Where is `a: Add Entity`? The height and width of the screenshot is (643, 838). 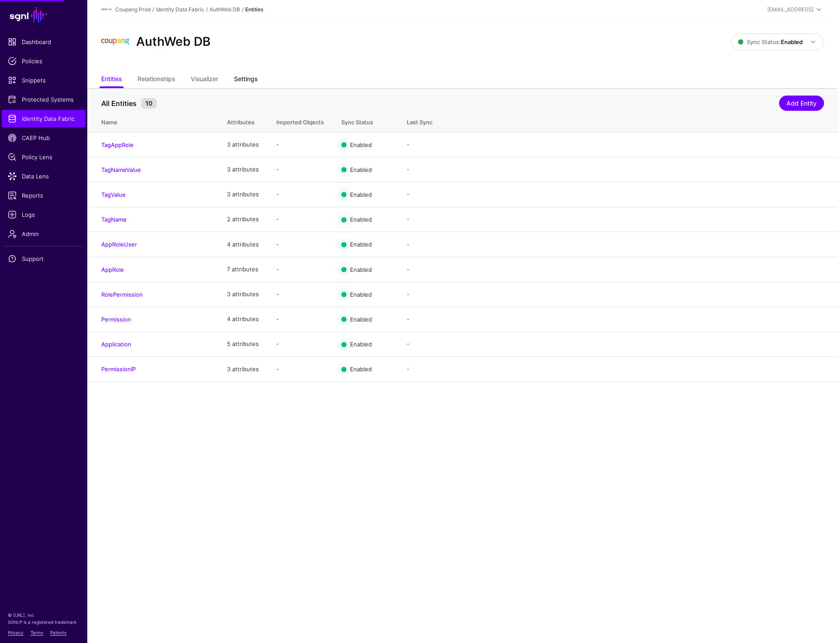 a: Add Entity is located at coordinates (801, 103).